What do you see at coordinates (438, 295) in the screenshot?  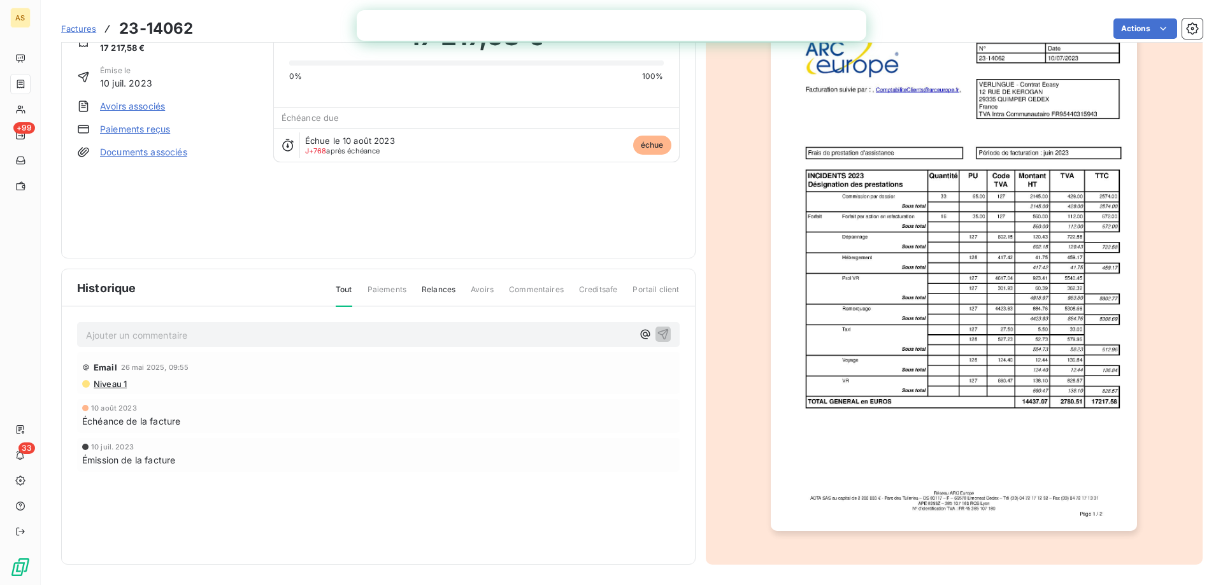 I see `span: Relances` at bounding box center [438, 295].